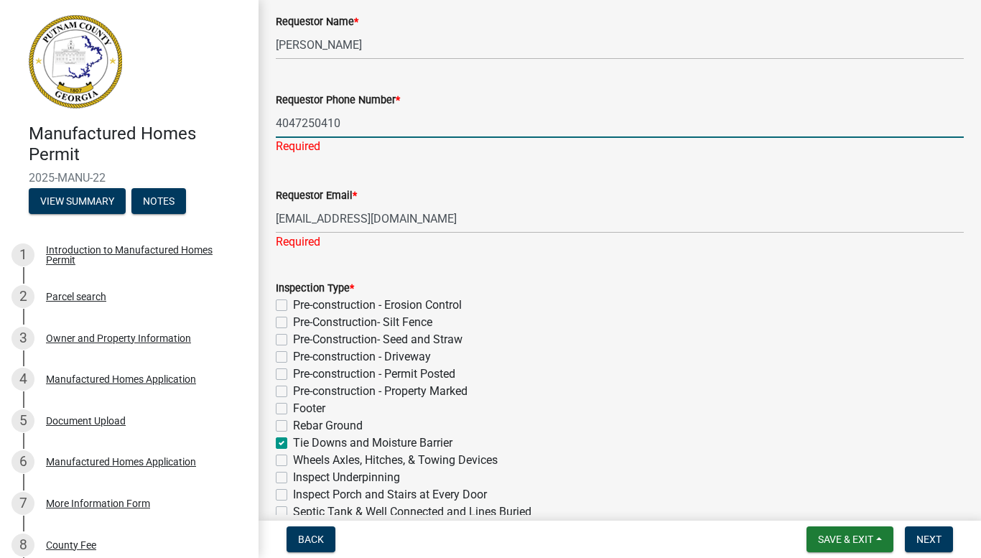  I want to click on wm-modal-confirm: Notes, so click(159, 202).